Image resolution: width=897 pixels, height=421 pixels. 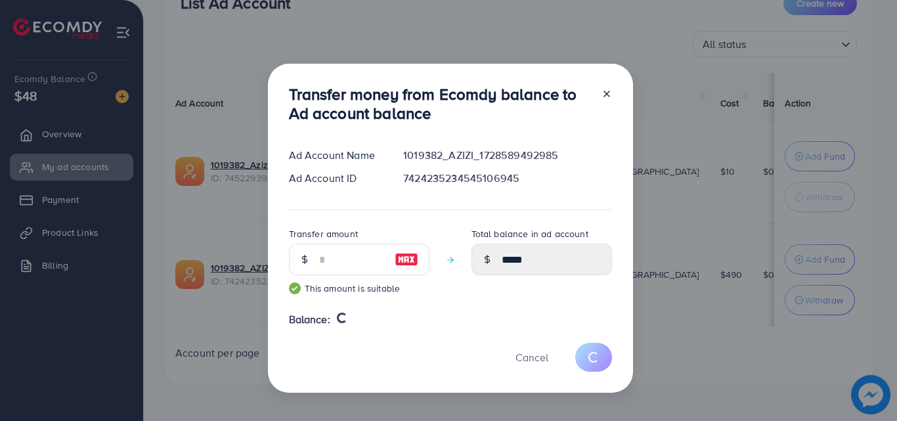 I want to click on div: 1019382_AZIZI_1728589492985, so click(x=507, y=155).